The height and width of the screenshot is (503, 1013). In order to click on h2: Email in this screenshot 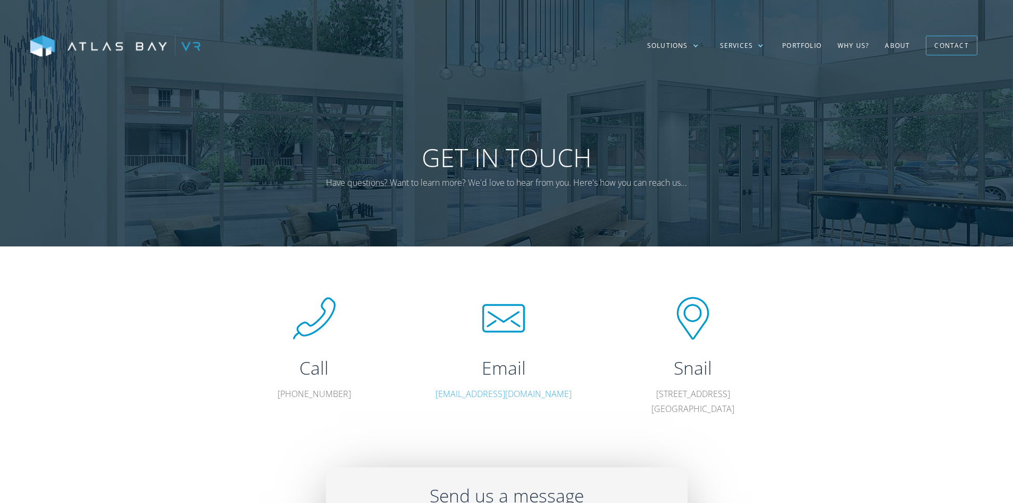, I will do `click(504, 368)`.